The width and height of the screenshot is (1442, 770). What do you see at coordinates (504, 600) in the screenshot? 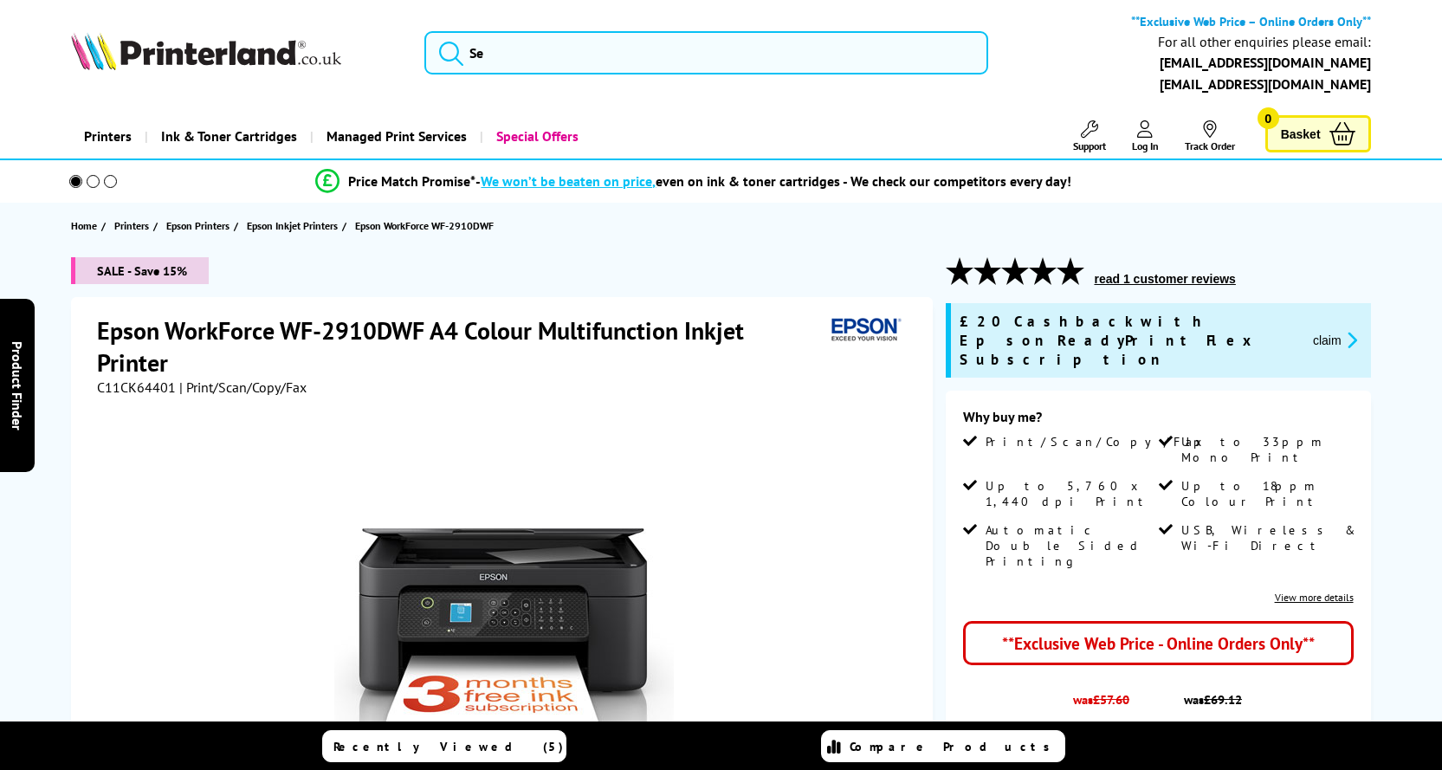
I see `img: Epson WorkForce WF-2910DWF` at bounding box center [504, 600].